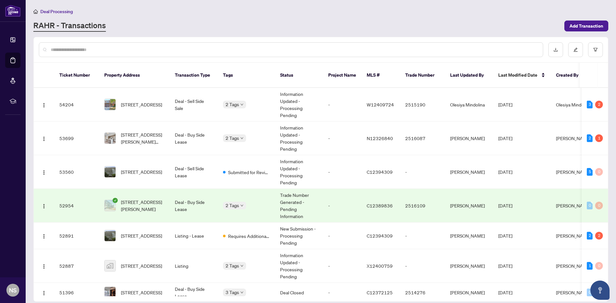 This screenshot has height=303, width=616. What do you see at coordinates (249, 172) in the screenshot?
I see `span: Submitted for Review` at bounding box center [249, 172].